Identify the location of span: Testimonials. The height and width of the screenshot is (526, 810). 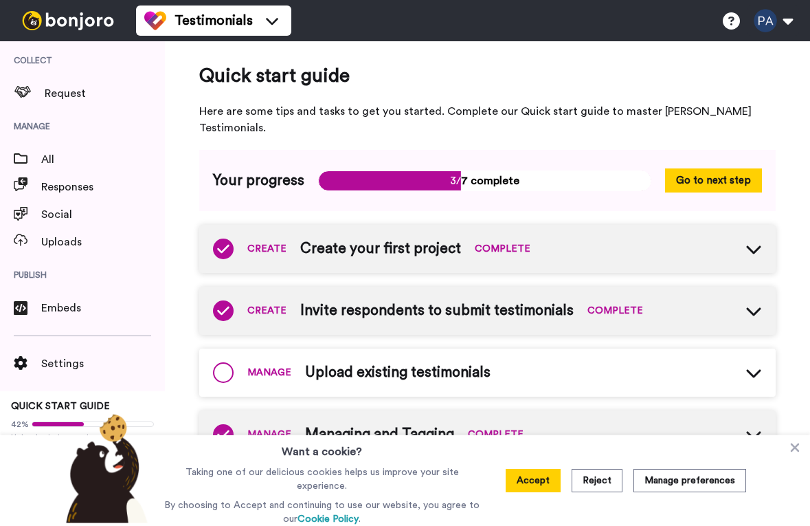
(214, 21).